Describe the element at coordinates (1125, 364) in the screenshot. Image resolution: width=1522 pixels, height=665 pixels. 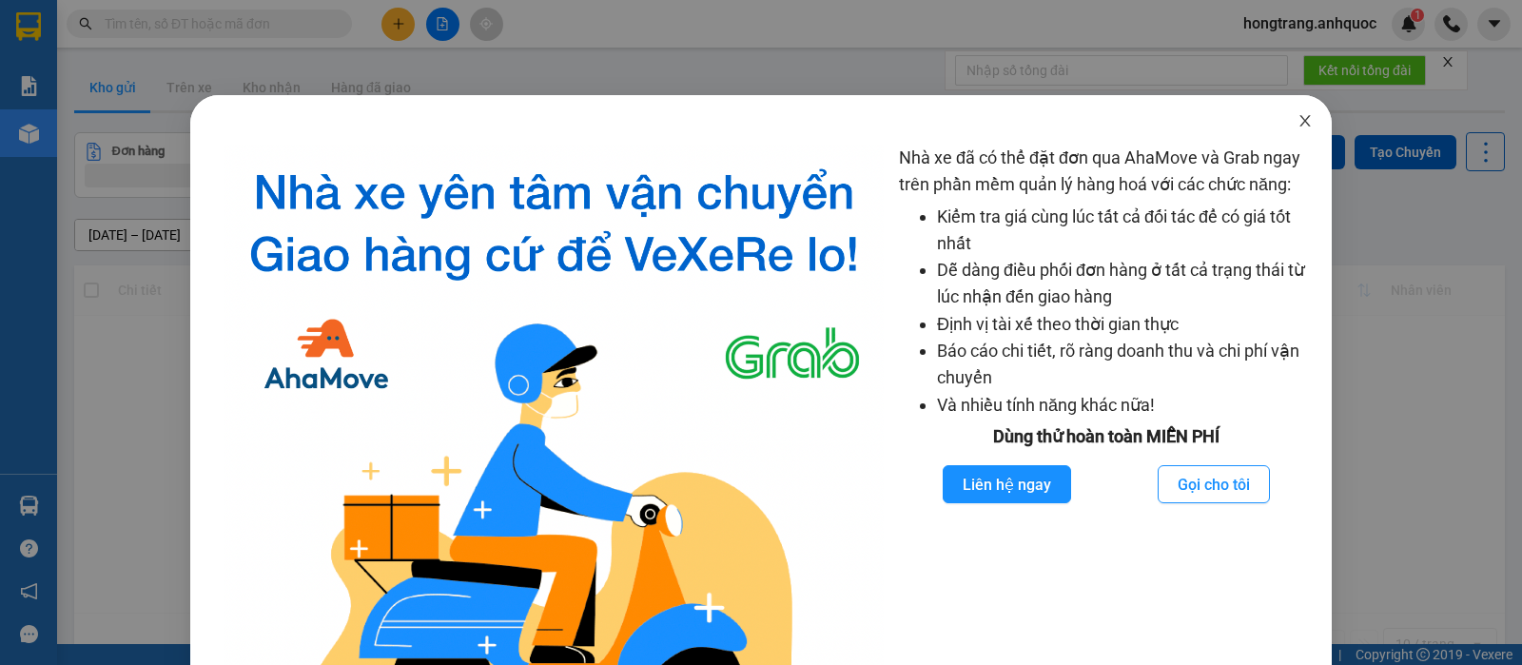
I see `li: Báo cáo chi tiết, rõ ràng doanh thu và chi phí vận chuyển` at that location.